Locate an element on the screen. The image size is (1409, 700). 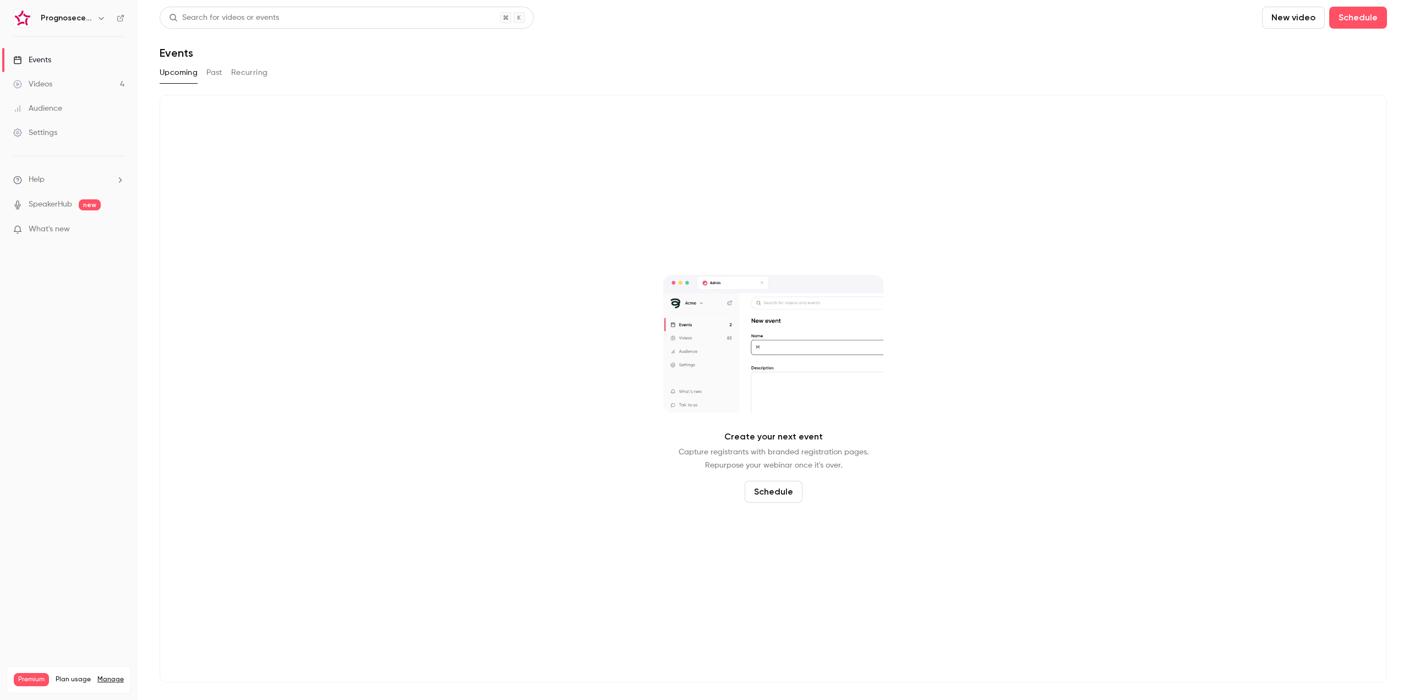
span: What's new is located at coordinates (49, 229).